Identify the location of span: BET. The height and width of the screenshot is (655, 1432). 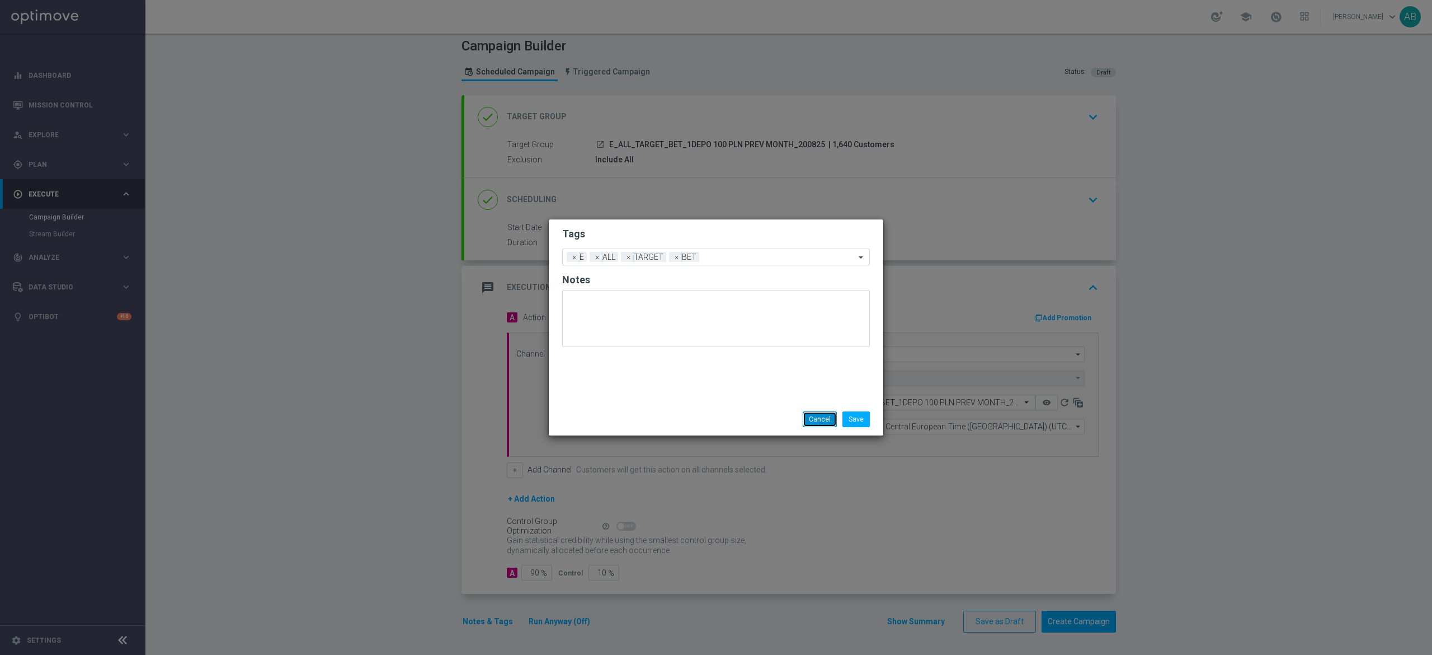
(689, 257).